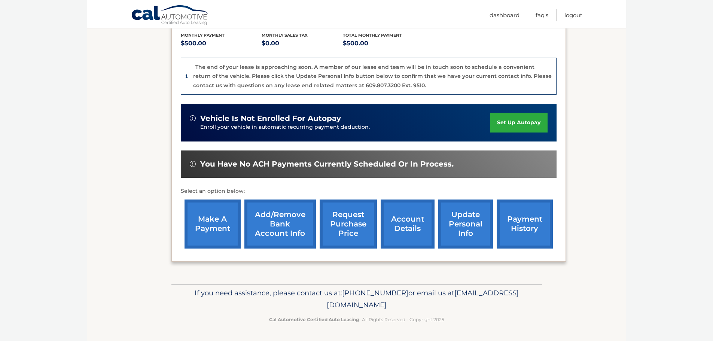 The width and height of the screenshot is (713, 341). I want to click on p: Enroll your vehicle in automatic recurring payment deduction., so click(346, 127).